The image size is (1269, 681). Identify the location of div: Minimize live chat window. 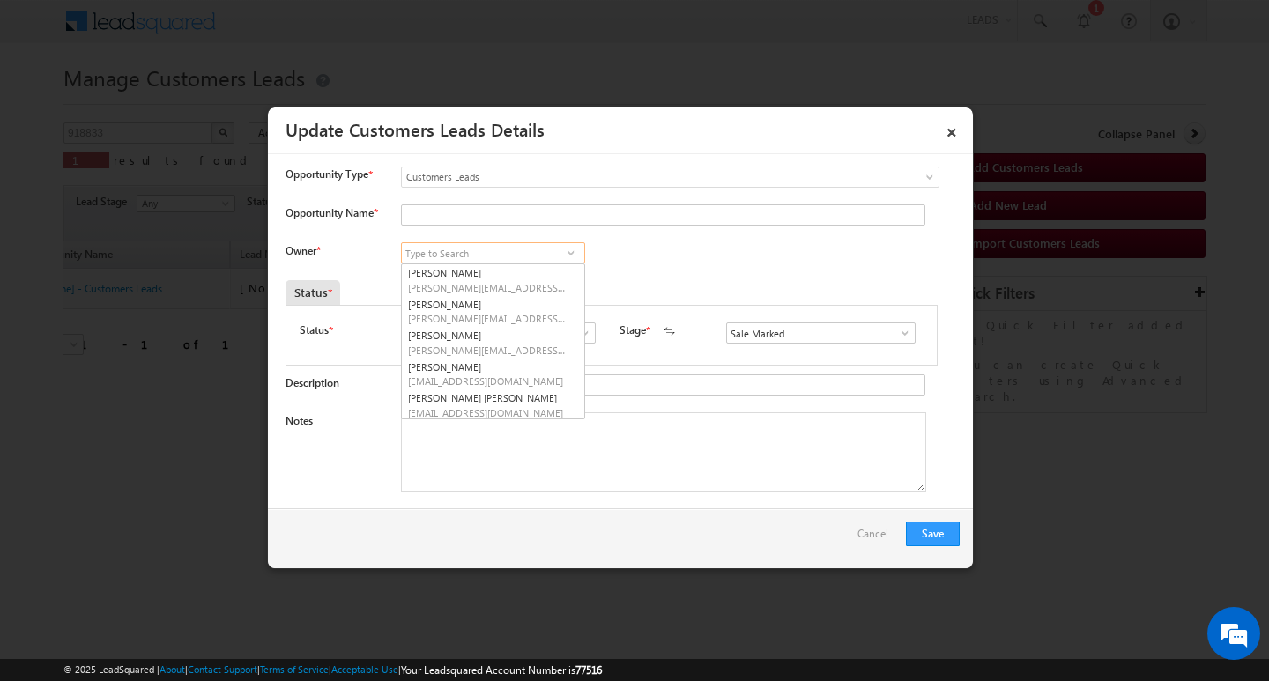
(310, 30).